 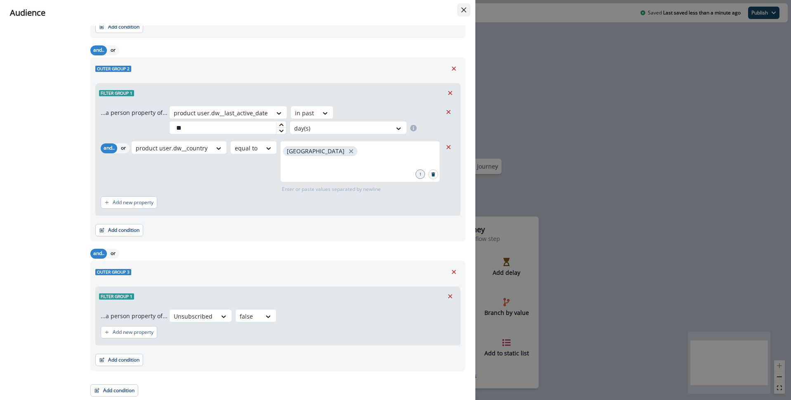 What do you see at coordinates (113, 69) in the screenshot?
I see `span: Outer group 2` at bounding box center [113, 69].